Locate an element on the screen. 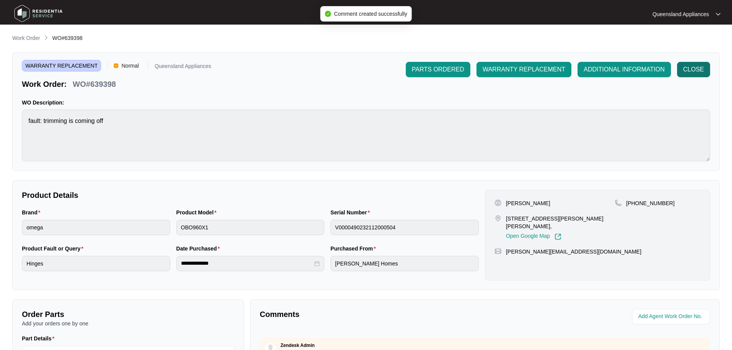 The width and height of the screenshot is (732, 350). span: PARTS ORDERED is located at coordinates (438, 70).